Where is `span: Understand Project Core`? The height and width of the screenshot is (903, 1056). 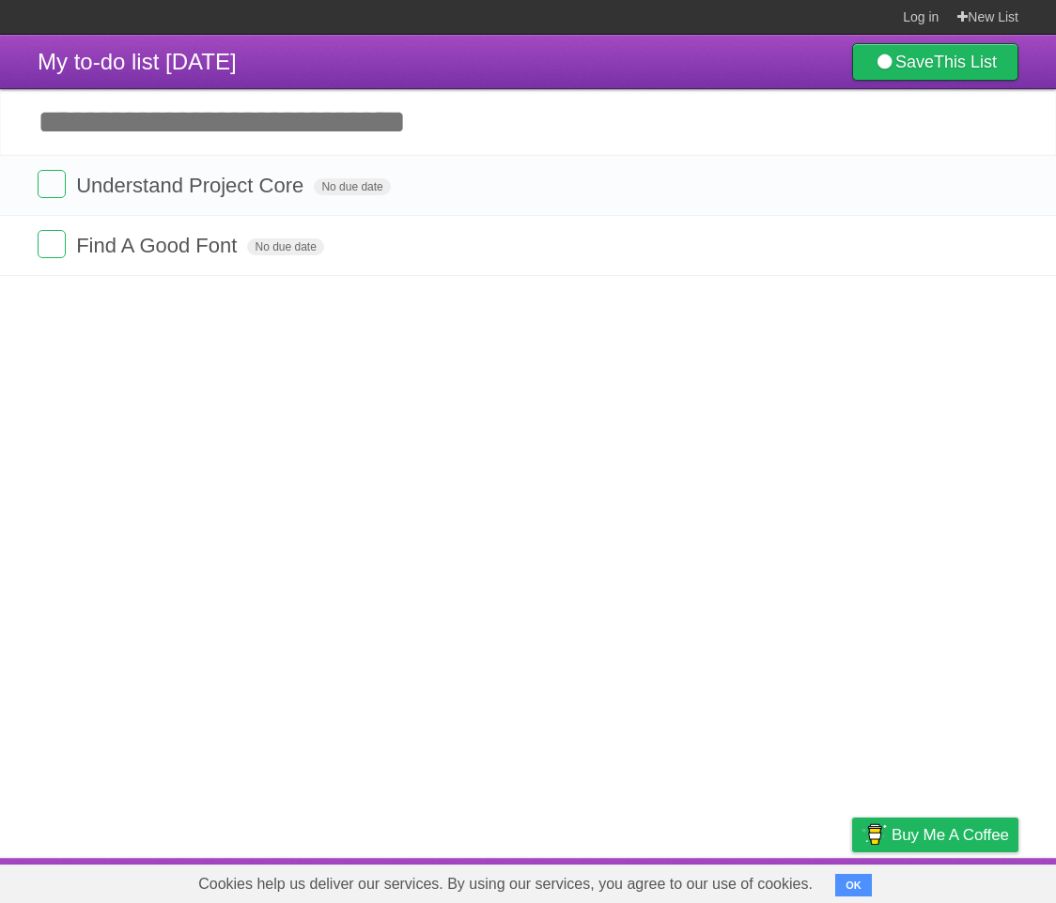
span: Understand Project Core is located at coordinates (192, 185).